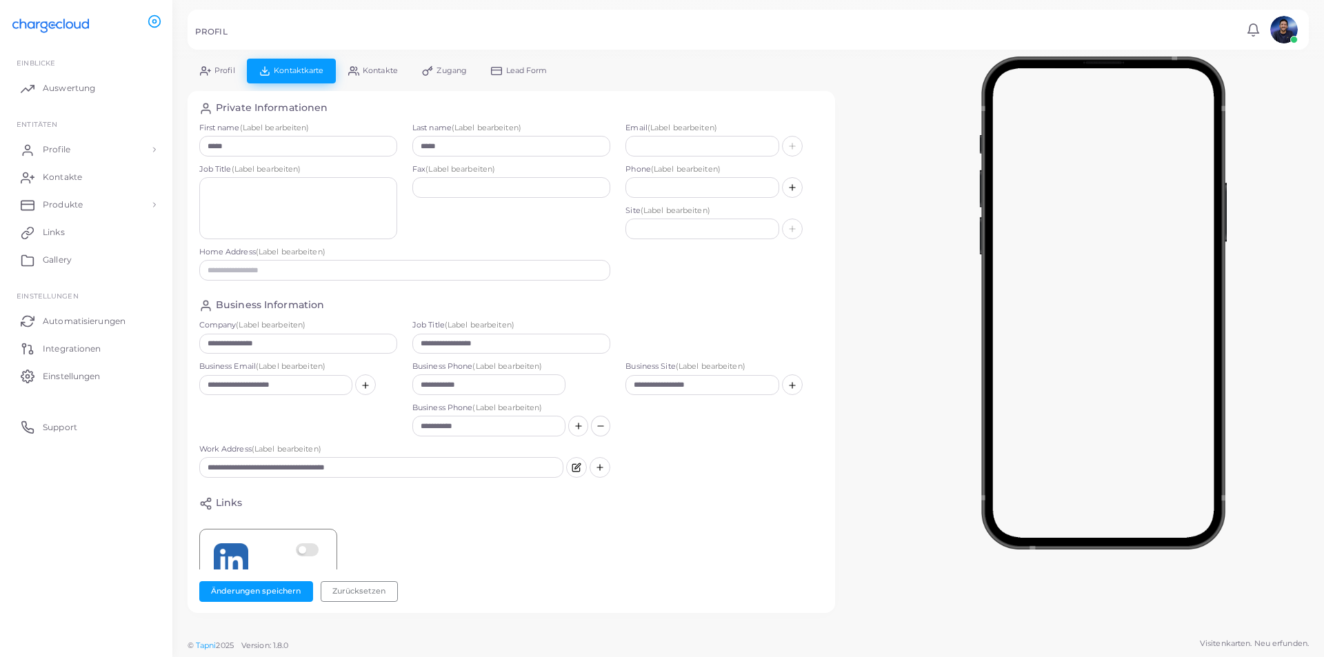 The height and width of the screenshot is (657, 1324). What do you see at coordinates (86, 232) in the screenshot?
I see `a: Links` at bounding box center [86, 232].